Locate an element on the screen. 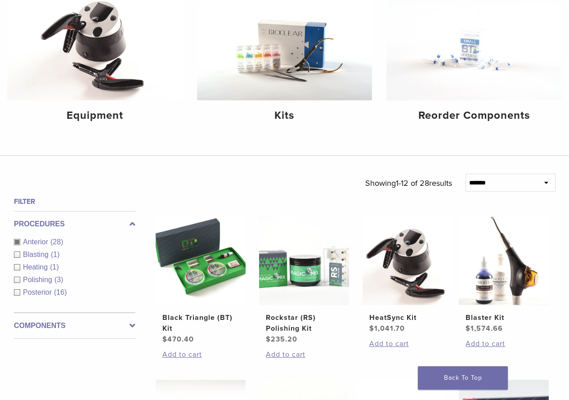 Image resolution: width=569 pixels, height=400 pixels. h2: HeatSync Kit is located at coordinates (407, 318).